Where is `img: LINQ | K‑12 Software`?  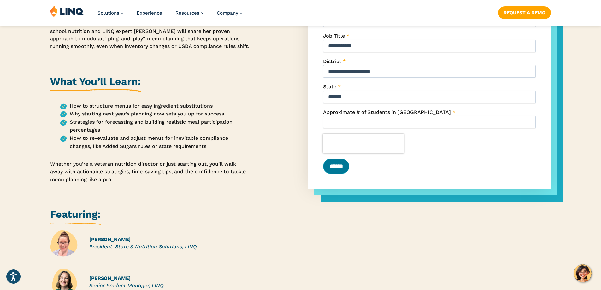
img: LINQ | K‑12 Software is located at coordinates (67, 11).